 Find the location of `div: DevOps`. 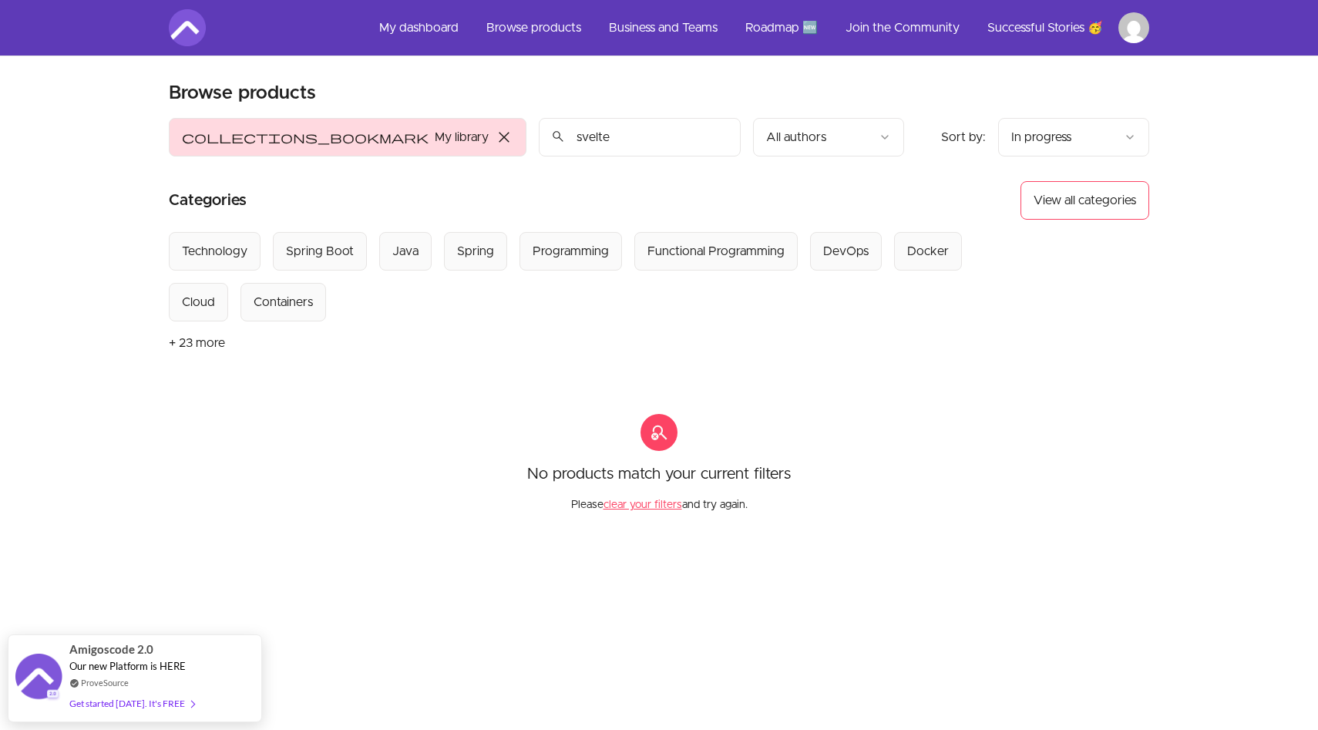

div: DevOps is located at coordinates (846, 251).